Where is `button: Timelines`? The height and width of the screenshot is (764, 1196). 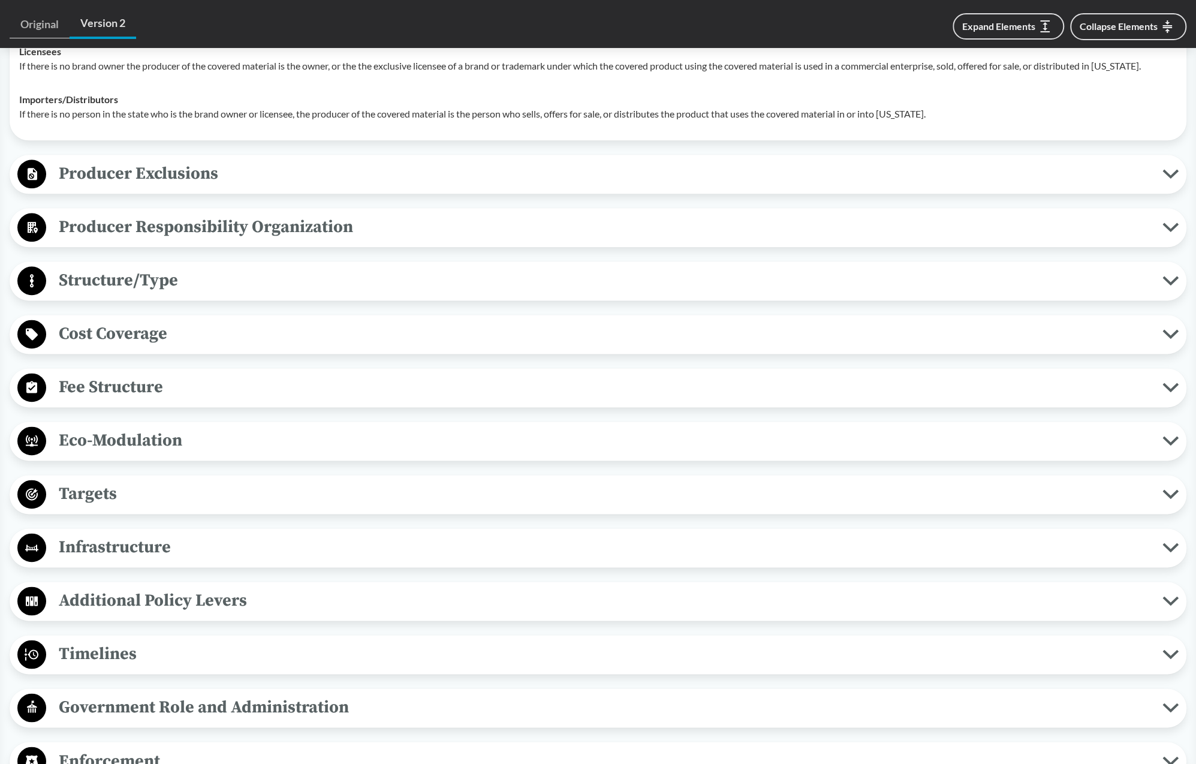 button: Timelines is located at coordinates (598, 654).